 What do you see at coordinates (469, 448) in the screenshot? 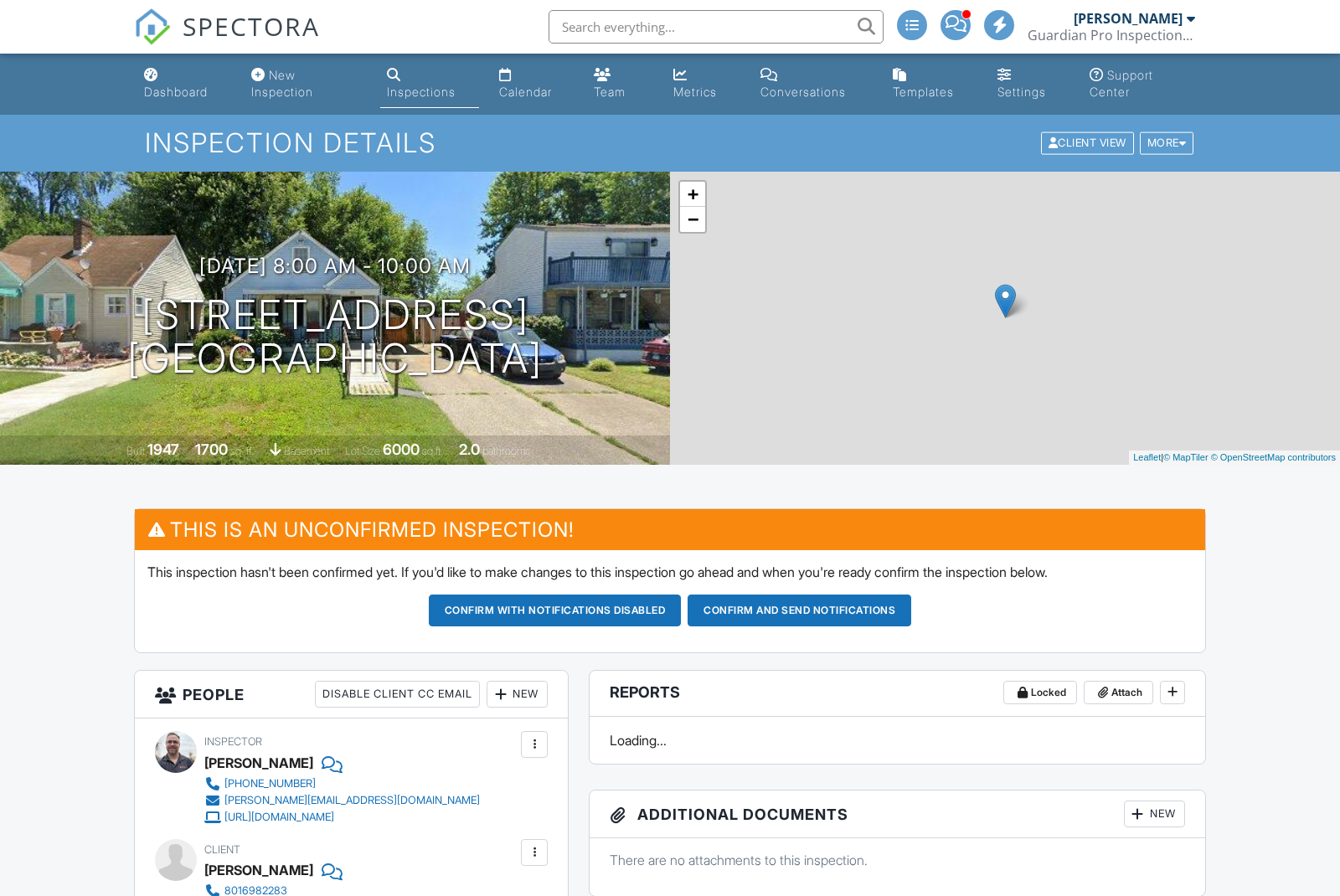
I see `div: 2.0` at bounding box center [469, 448].